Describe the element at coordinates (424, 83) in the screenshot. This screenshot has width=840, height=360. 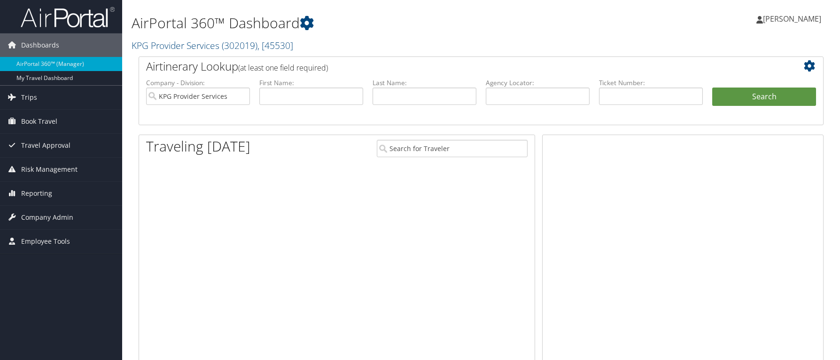
I see `label: Last Name:` at that location.